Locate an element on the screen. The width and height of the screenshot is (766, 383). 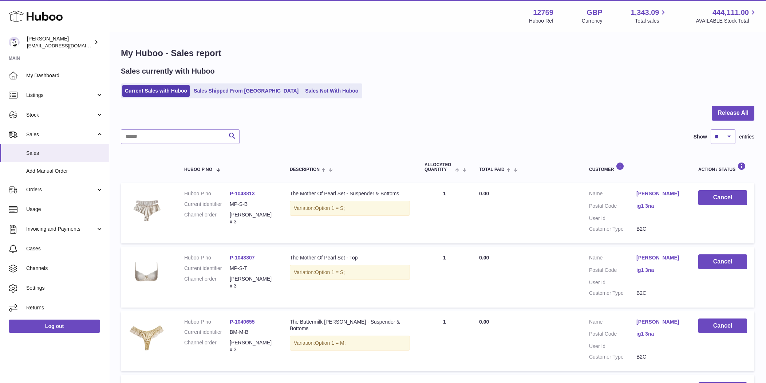
a: Current Sales with Huboo is located at coordinates (156, 91).